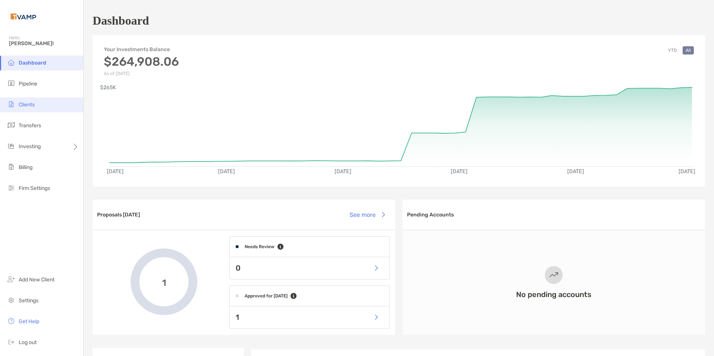 The height and width of the screenshot is (356, 714). What do you see at coordinates (108, 87) in the screenshot?
I see `text: $265K` at bounding box center [108, 87].